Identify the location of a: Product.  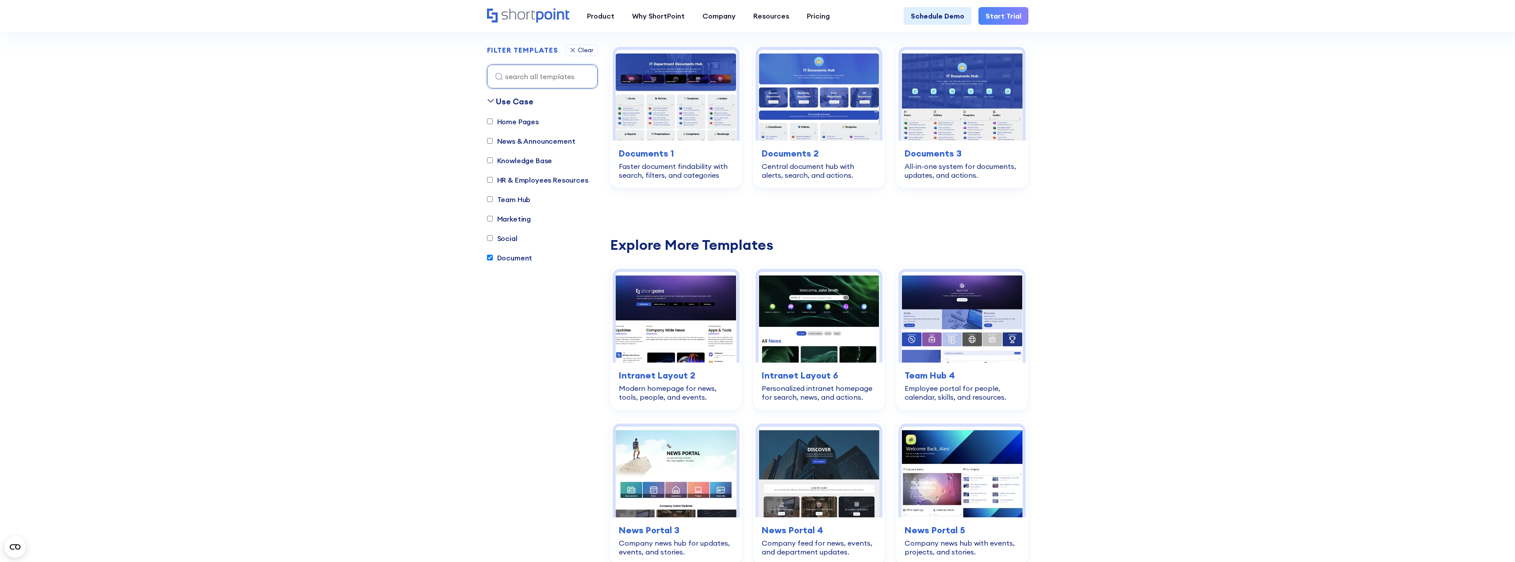
(601, 16).